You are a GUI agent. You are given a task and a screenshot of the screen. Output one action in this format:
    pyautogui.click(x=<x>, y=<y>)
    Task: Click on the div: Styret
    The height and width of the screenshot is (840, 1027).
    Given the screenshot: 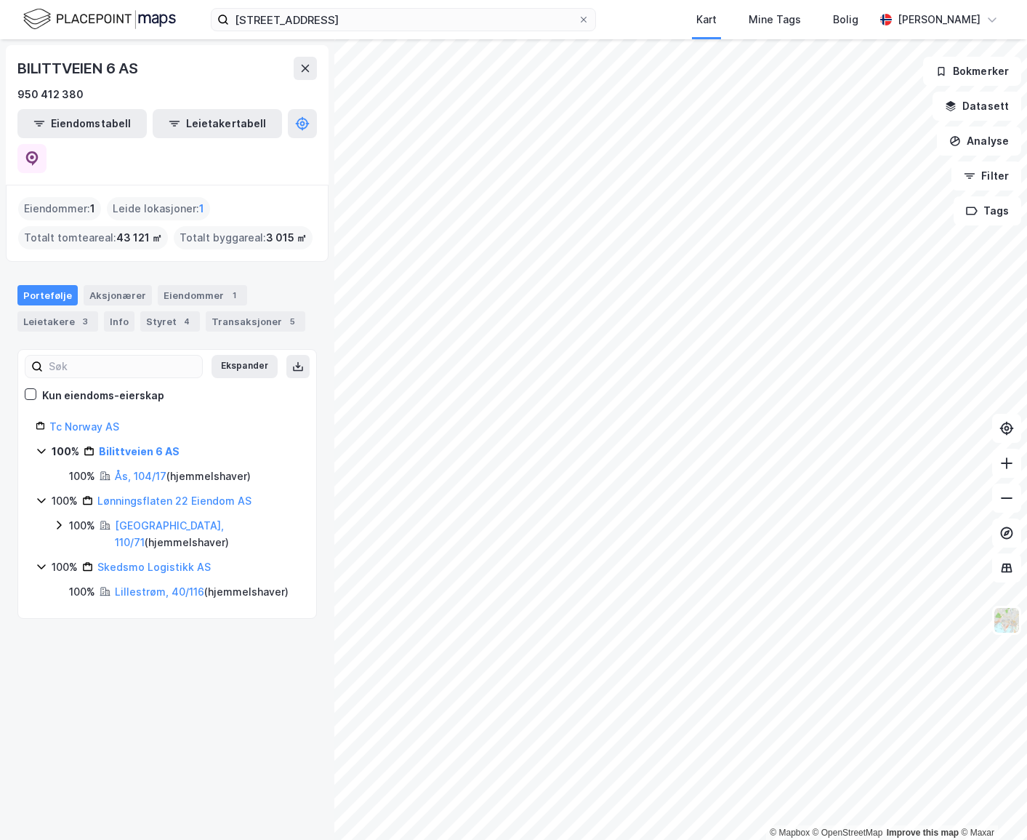 What is the action you would take?
    pyautogui.click(x=170, y=321)
    